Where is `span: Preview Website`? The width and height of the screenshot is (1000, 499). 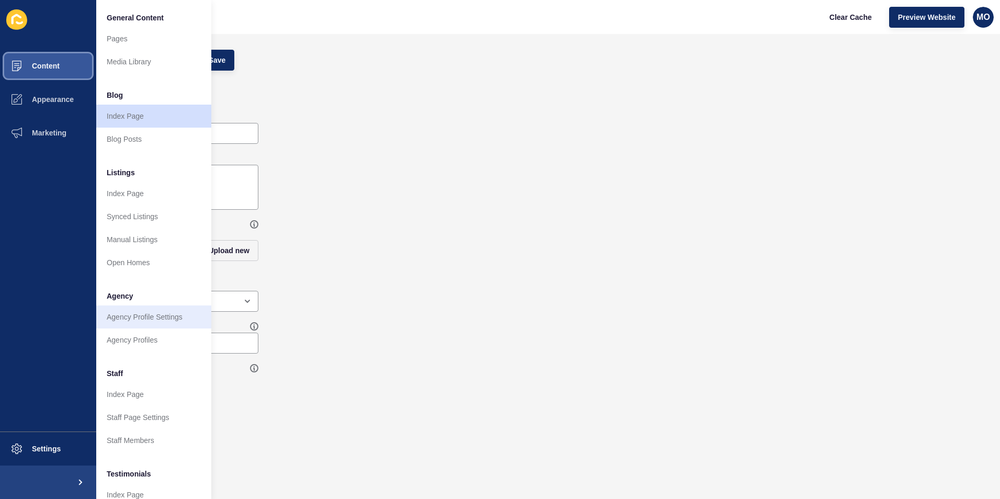
span: Preview Website is located at coordinates (927, 17).